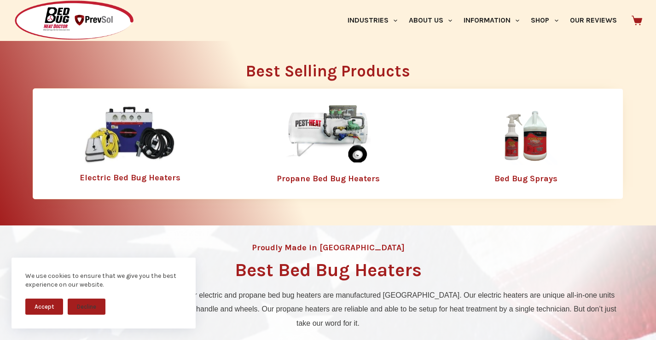  What do you see at coordinates (44, 307) in the screenshot?
I see `button: Accept` at bounding box center [44, 307].